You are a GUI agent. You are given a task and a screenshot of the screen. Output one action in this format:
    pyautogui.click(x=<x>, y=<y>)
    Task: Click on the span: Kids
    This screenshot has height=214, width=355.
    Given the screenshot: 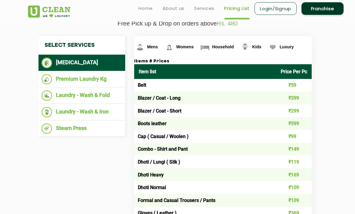 What is the action you would take?
    pyautogui.click(x=256, y=47)
    